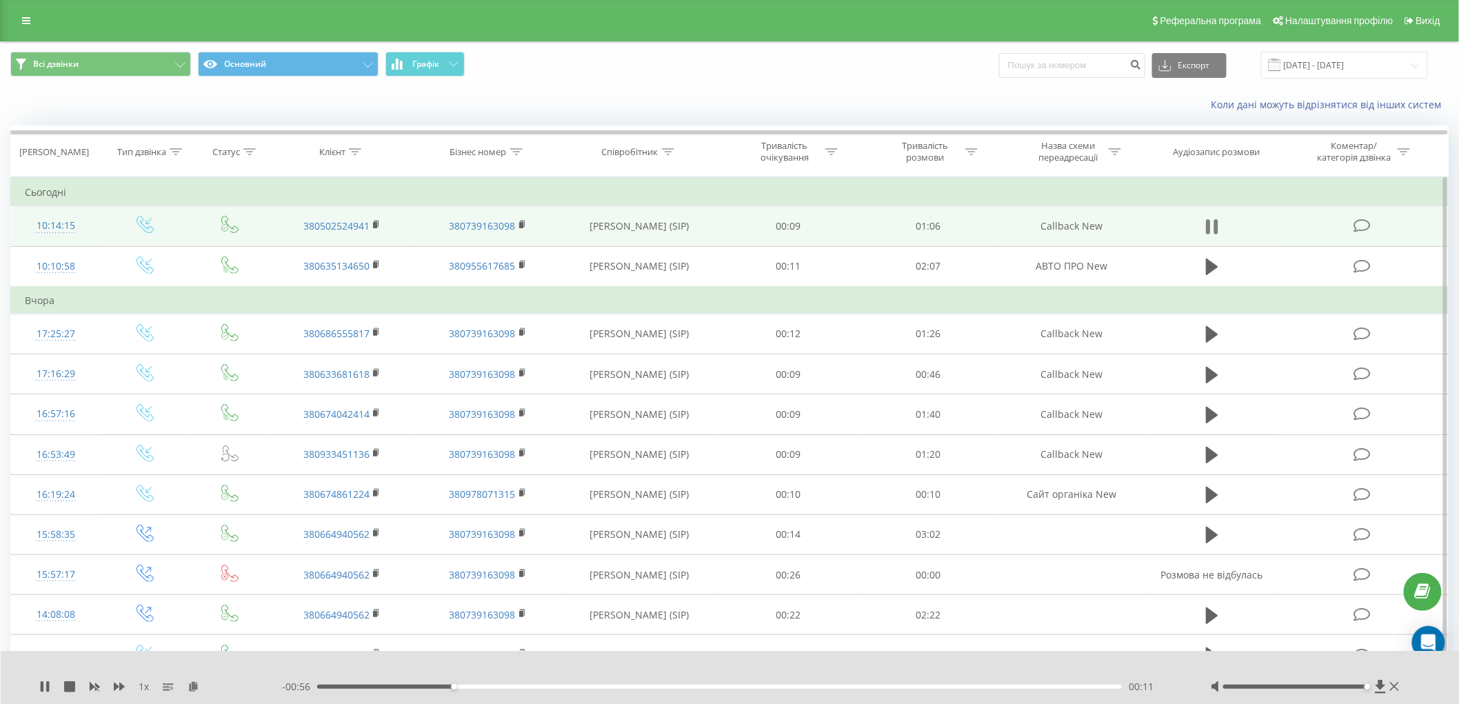 The image size is (1459, 704). What do you see at coordinates (337, 654) in the screenshot?
I see `a: 380638757070` at bounding box center [337, 654].